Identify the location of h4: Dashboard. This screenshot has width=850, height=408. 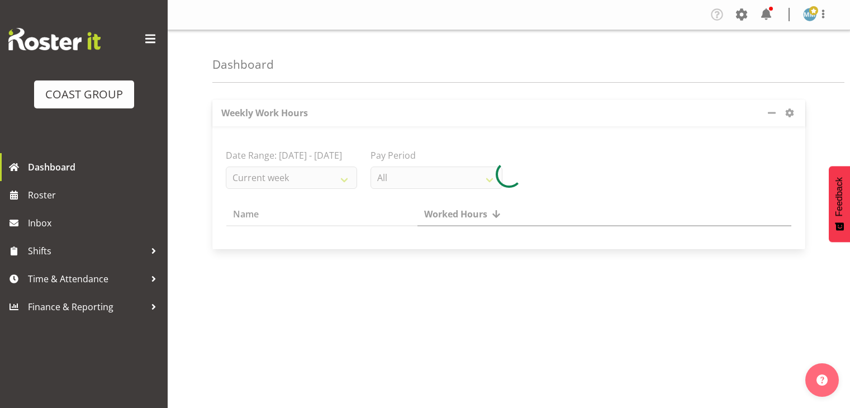
(243, 64).